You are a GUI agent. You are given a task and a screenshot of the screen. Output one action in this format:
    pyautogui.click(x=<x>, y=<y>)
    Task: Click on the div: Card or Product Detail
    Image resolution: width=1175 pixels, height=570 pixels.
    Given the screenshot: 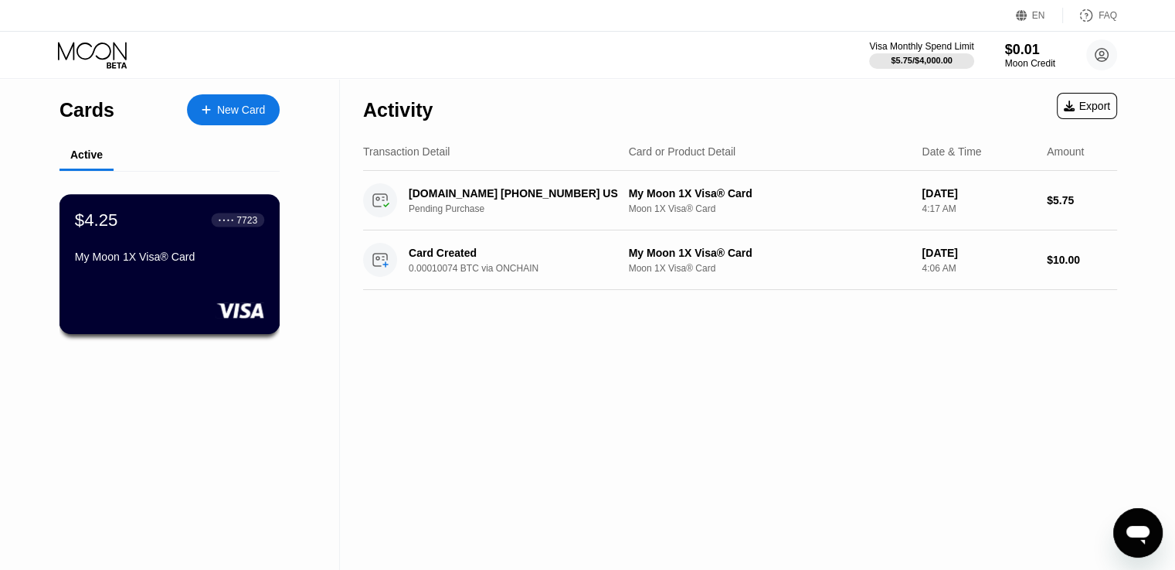 What is the action you would take?
    pyautogui.click(x=682, y=151)
    